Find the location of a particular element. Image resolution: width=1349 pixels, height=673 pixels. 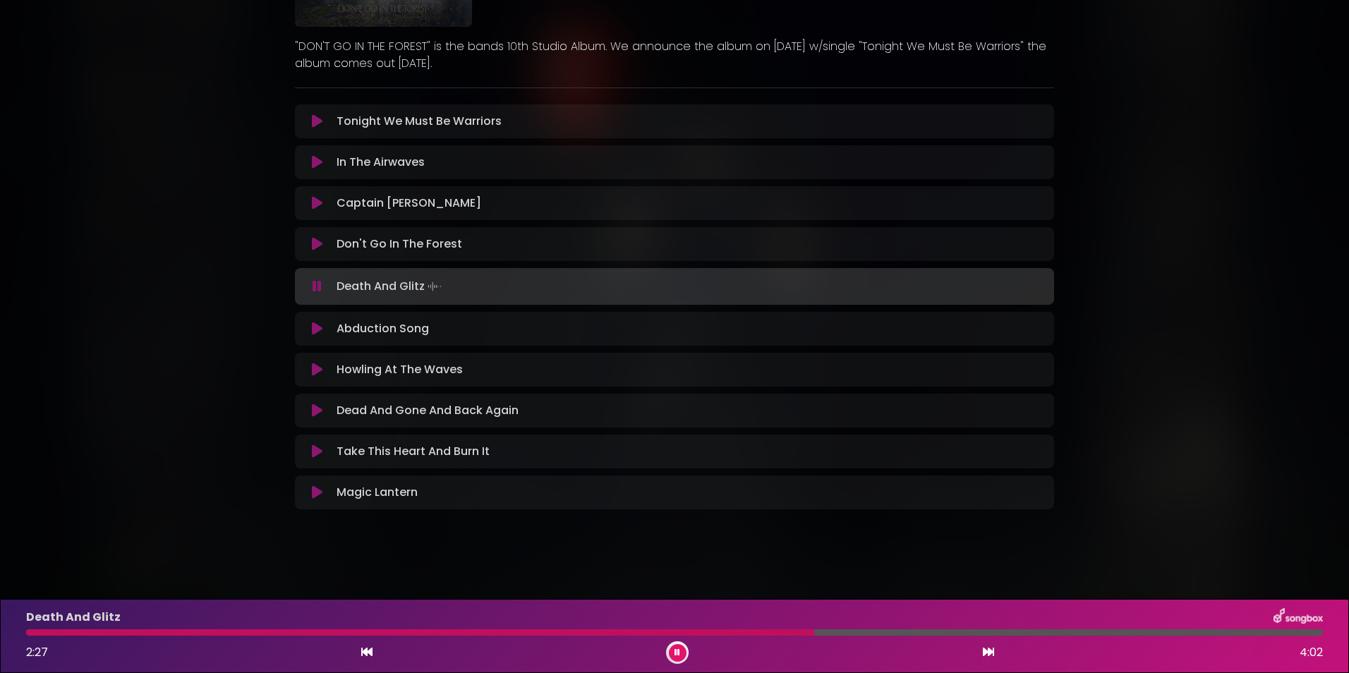

p: Death And Glitz is located at coordinates (390, 286).